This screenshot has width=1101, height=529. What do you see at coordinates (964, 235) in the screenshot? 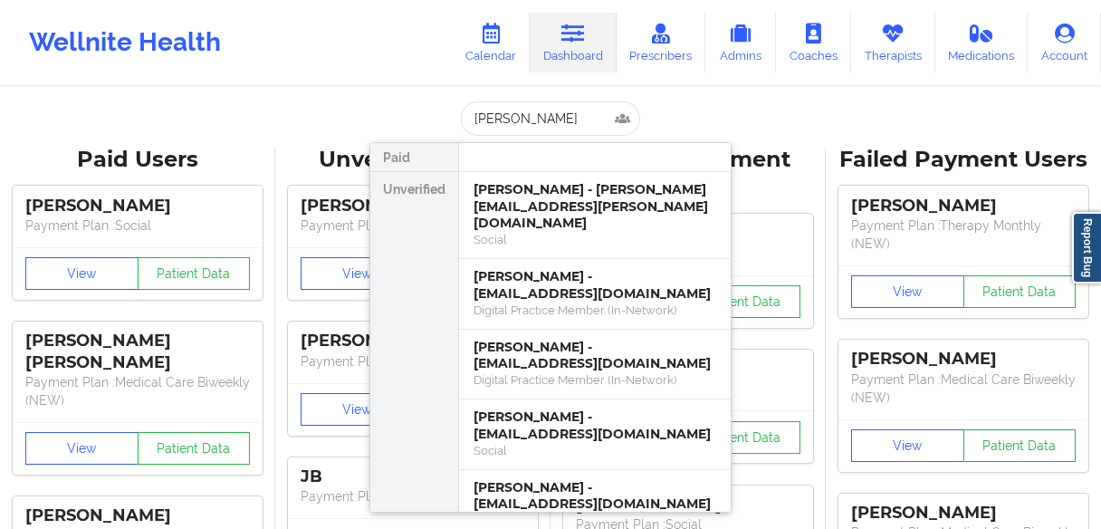
I see `p: Payment Plan : Therapy Monthly (NEW)` at bounding box center [964, 235].